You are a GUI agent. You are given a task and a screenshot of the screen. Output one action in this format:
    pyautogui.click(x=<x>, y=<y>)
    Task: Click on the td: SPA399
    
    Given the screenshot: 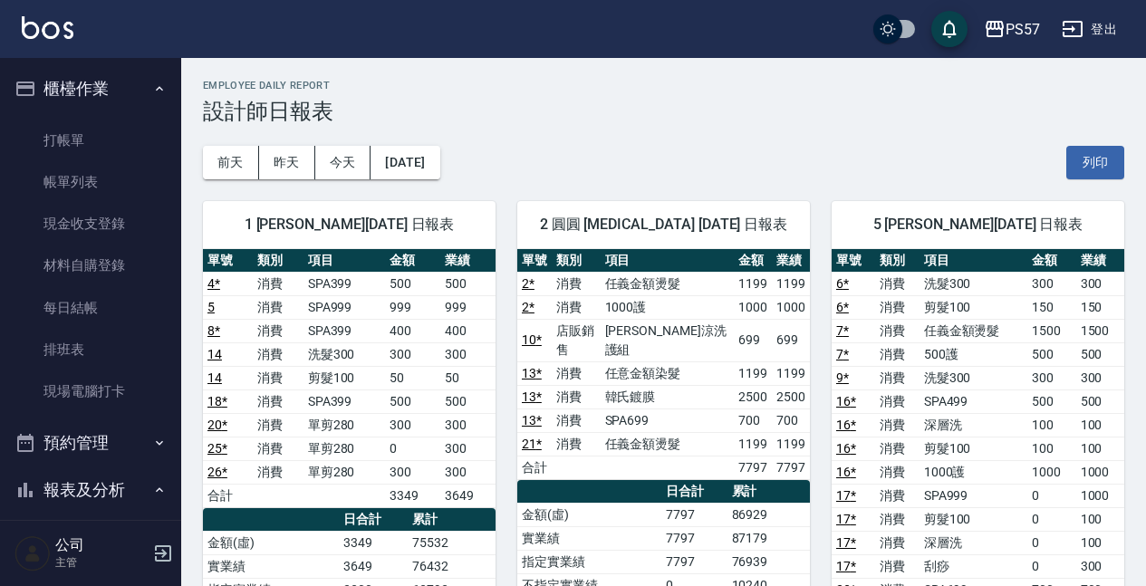 What is the action you would take?
    pyautogui.click(x=344, y=284)
    